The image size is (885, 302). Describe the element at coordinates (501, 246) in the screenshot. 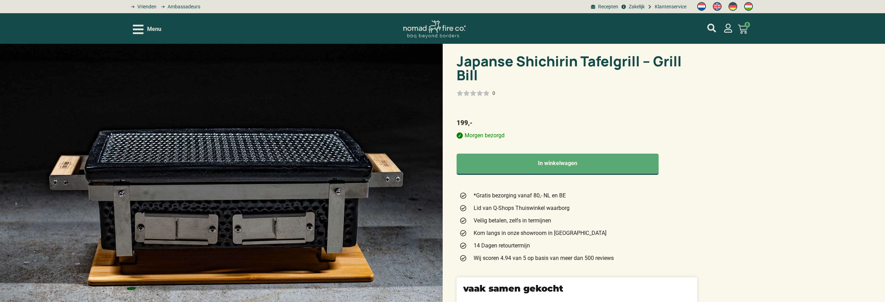

I see `span: 14 Dagen retourtermijn` at that location.